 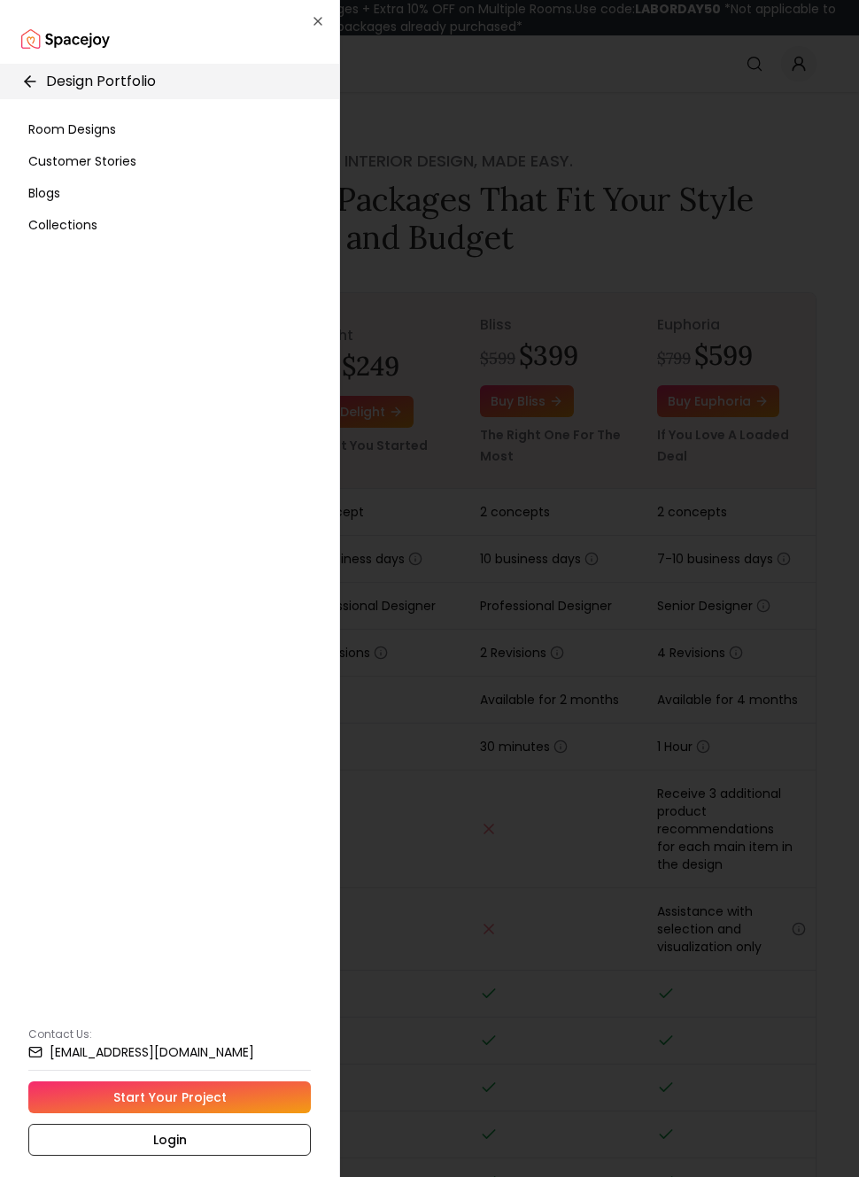 What do you see at coordinates (82, 161) in the screenshot?
I see `span: Customer Stories` at bounding box center [82, 161].